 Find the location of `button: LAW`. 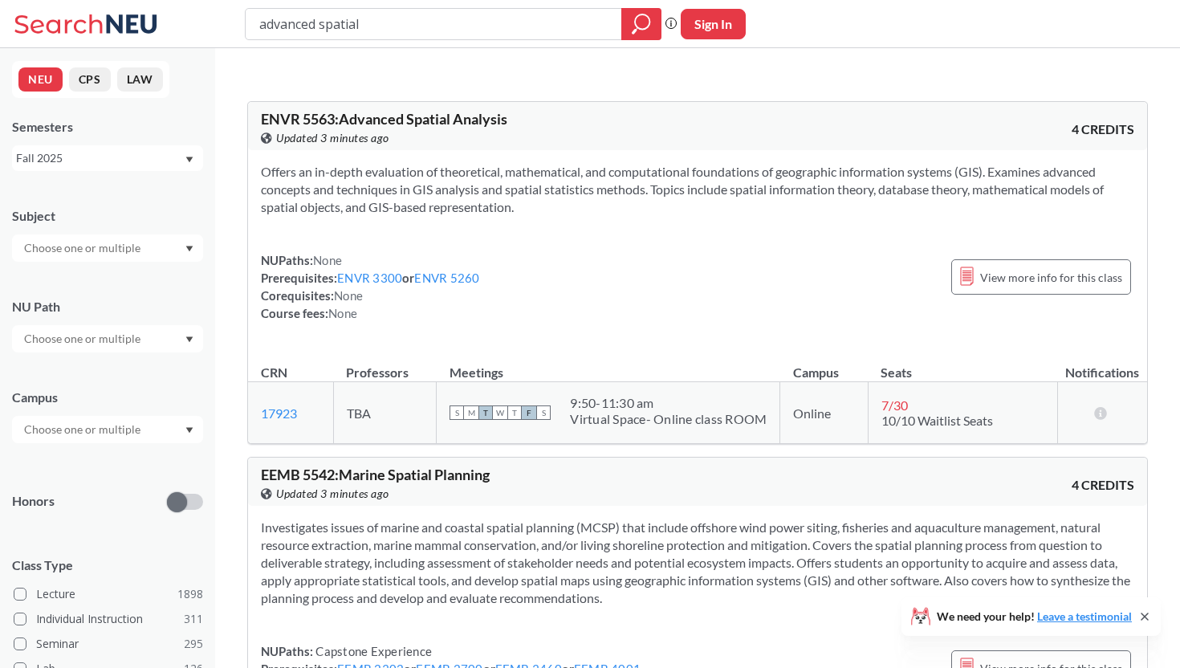

button: LAW is located at coordinates (140, 79).